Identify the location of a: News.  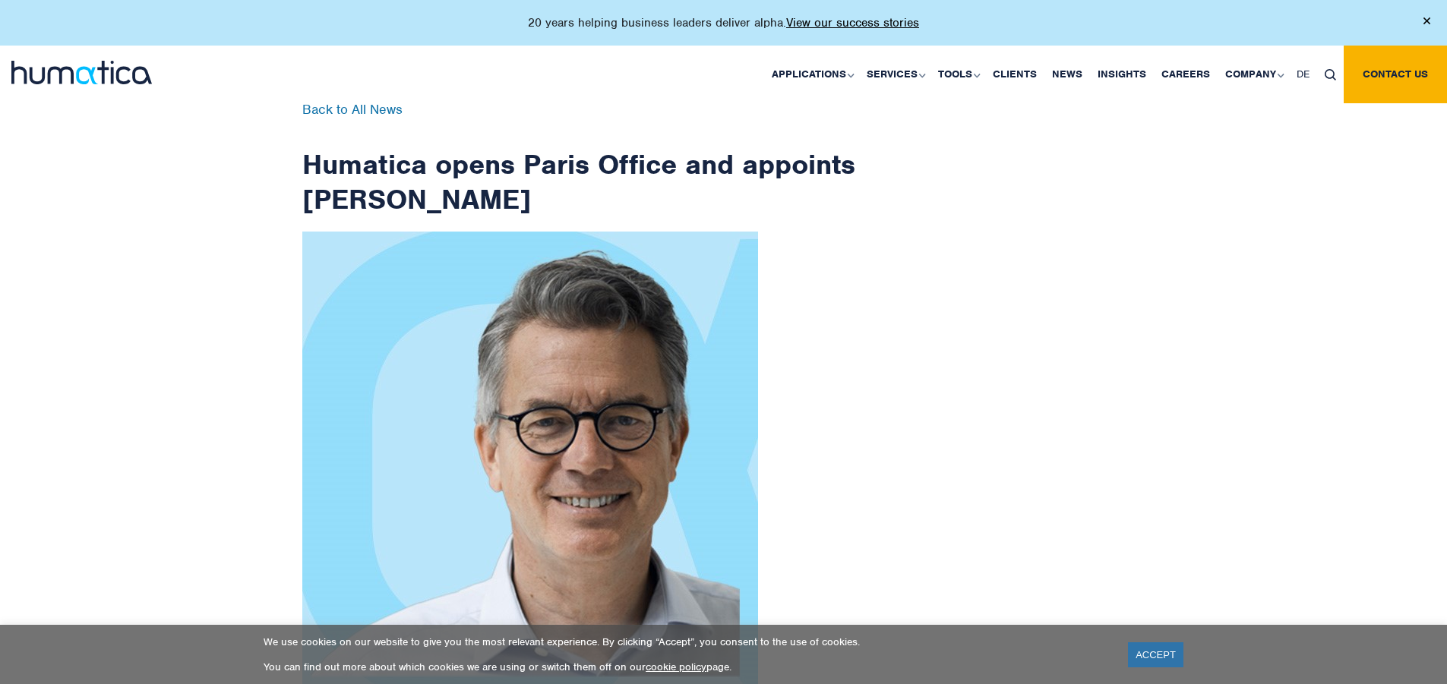
(1067, 74).